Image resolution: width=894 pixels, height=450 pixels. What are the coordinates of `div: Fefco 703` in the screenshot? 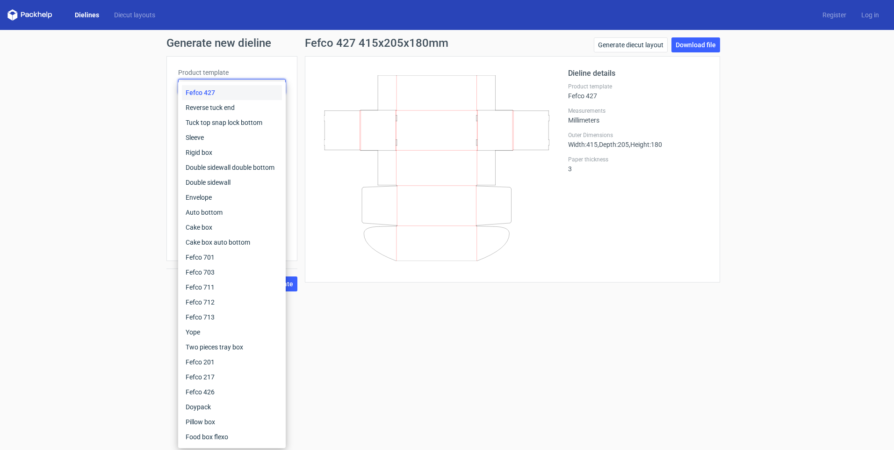 It's located at (232, 272).